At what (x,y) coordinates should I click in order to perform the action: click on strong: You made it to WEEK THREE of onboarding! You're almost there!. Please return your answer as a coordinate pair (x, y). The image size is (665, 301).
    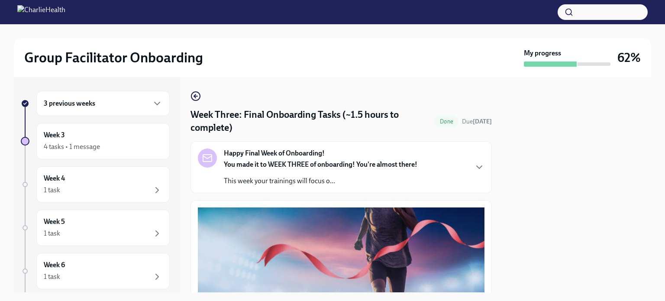
    Looking at the image, I should click on (320, 164).